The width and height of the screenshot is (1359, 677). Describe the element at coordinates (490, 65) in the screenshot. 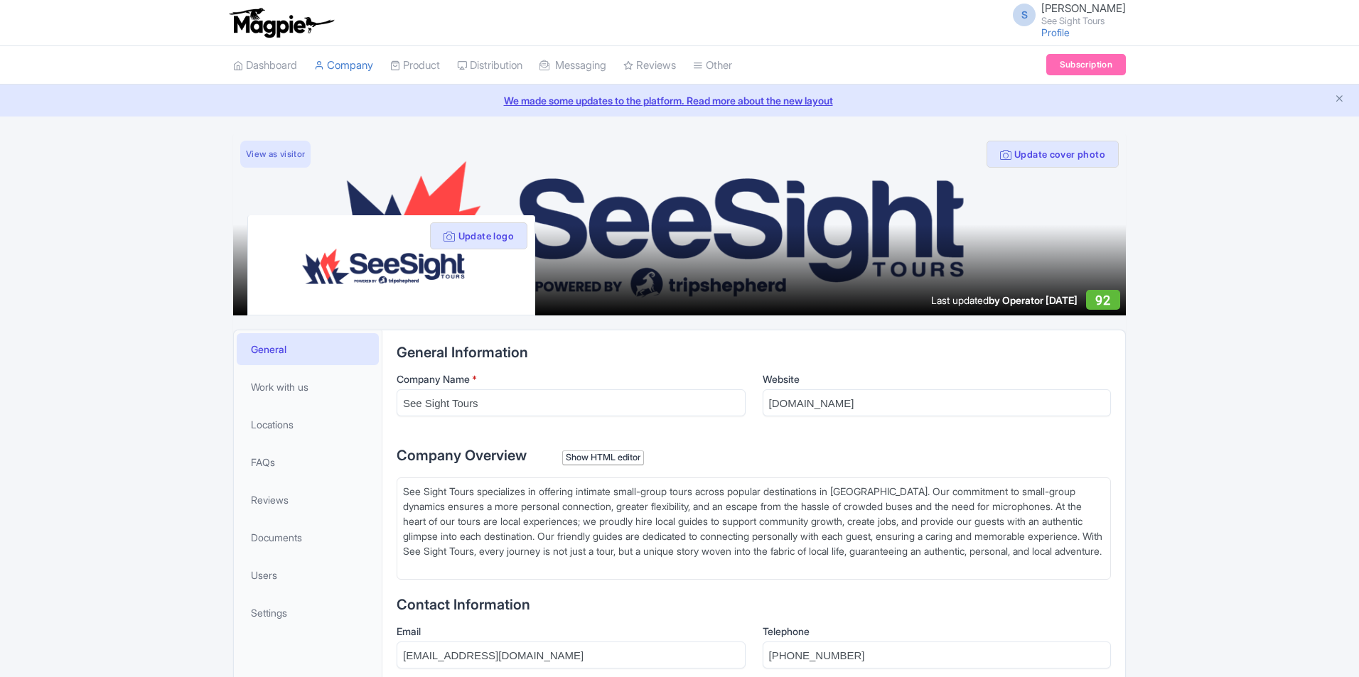

I see `a: Distribution` at that location.